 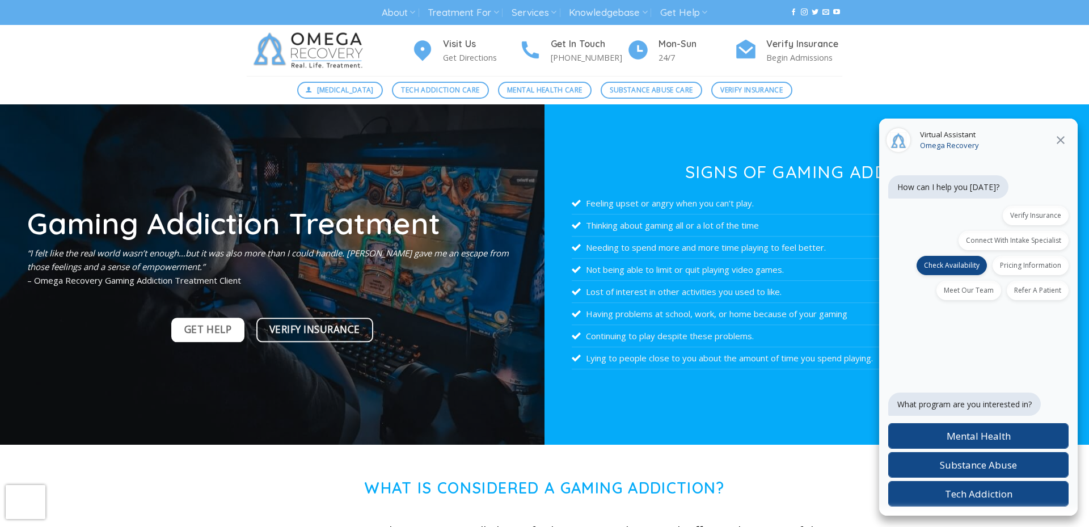 What do you see at coordinates (465, 50) in the screenshot?
I see `a: Visit Us Get Directions` at bounding box center [465, 50].